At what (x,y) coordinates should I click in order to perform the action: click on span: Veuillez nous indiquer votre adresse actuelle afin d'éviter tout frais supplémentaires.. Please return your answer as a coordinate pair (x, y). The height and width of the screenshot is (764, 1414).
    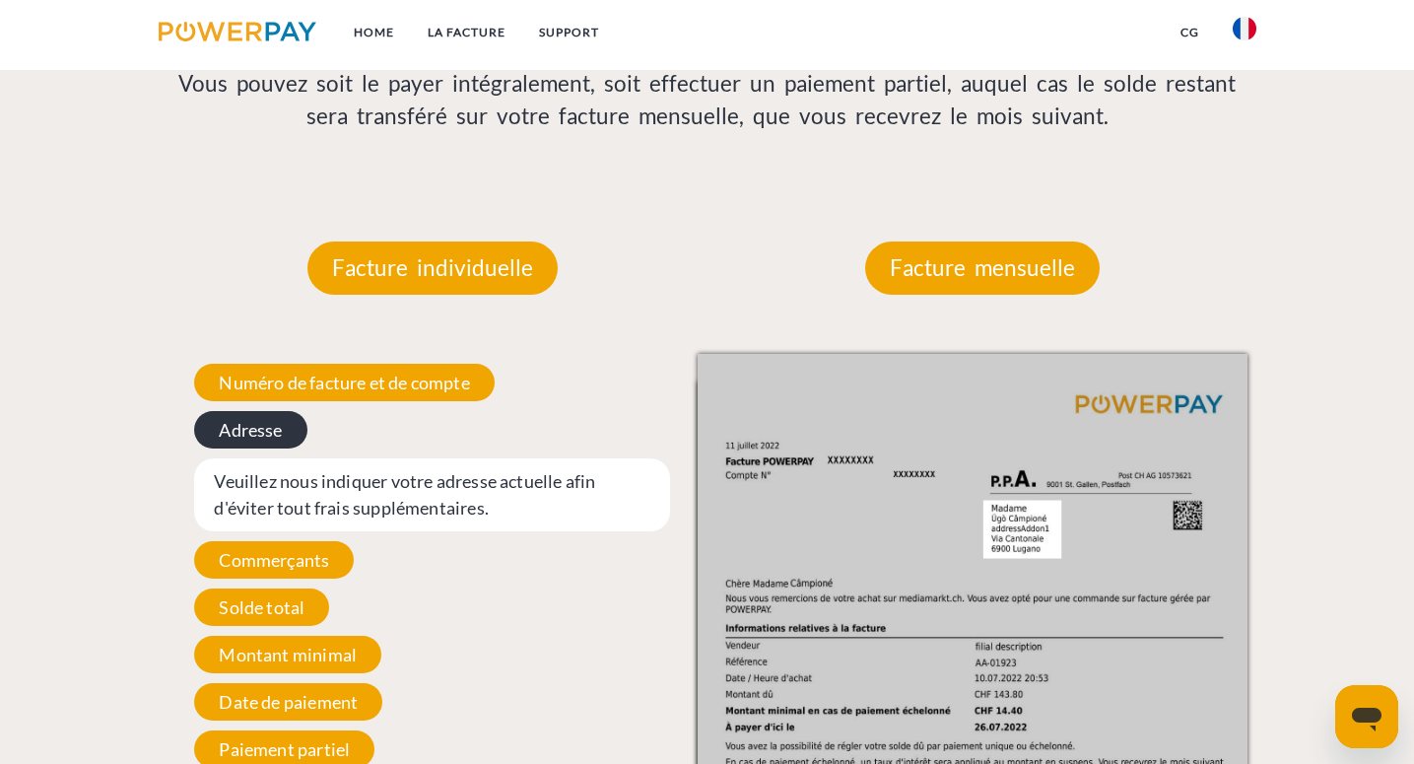
    Looking at the image, I should click on (432, 495).